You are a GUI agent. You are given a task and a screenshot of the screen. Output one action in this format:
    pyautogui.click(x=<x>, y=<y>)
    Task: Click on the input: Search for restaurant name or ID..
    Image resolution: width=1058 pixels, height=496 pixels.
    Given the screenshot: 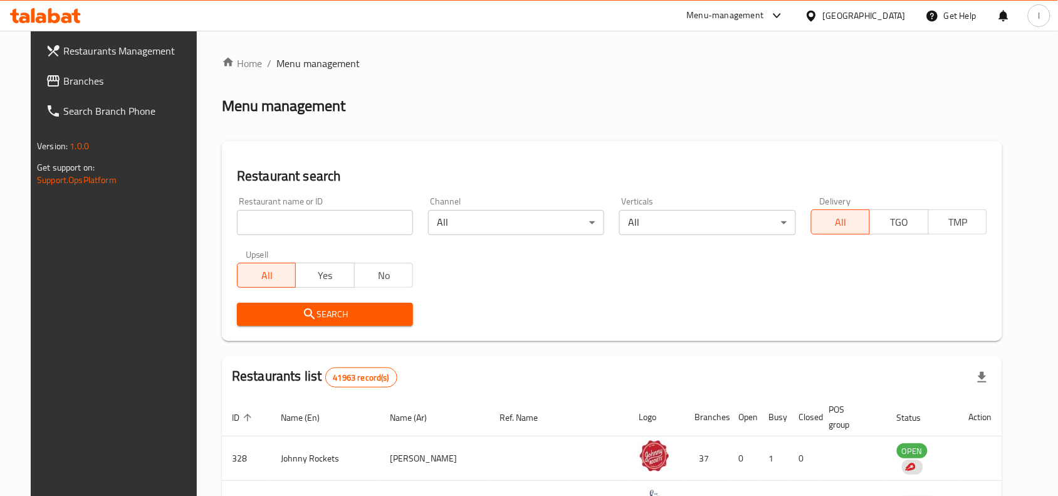 What is the action you would take?
    pyautogui.click(x=325, y=222)
    